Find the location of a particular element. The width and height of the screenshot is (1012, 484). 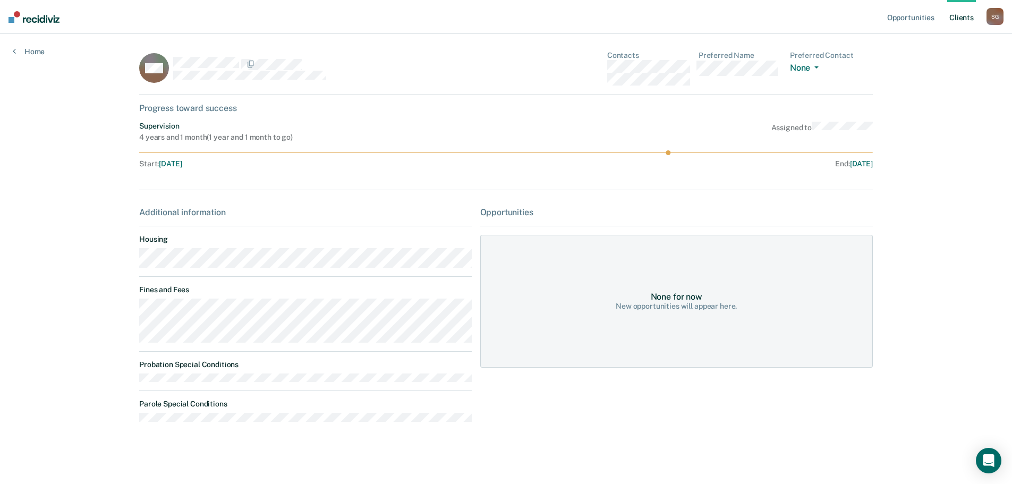

div: None for now is located at coordinates (676, 296).